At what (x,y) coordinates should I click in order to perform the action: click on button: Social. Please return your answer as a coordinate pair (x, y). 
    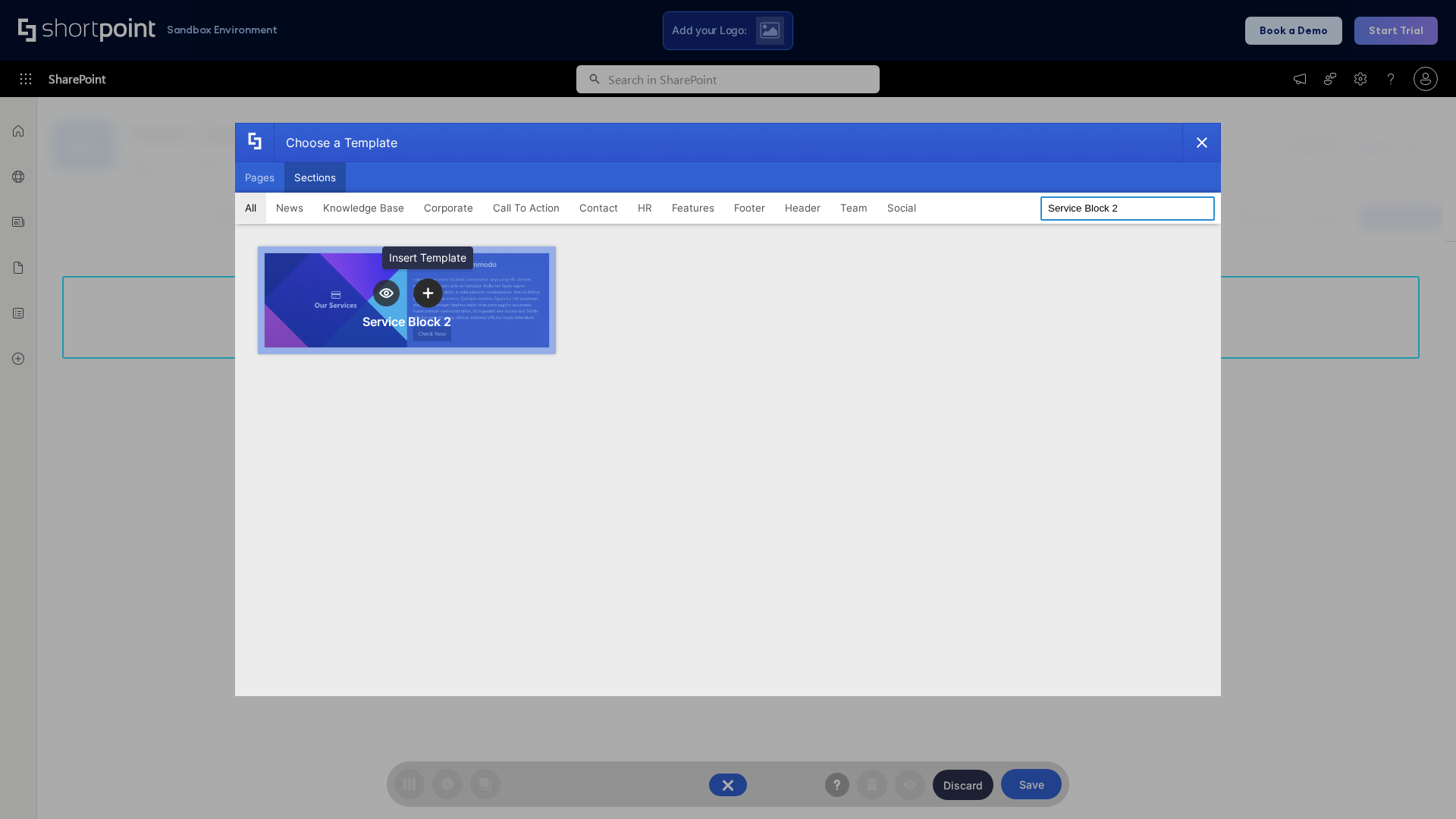
    Looking at the image, I should click on (902, 208).